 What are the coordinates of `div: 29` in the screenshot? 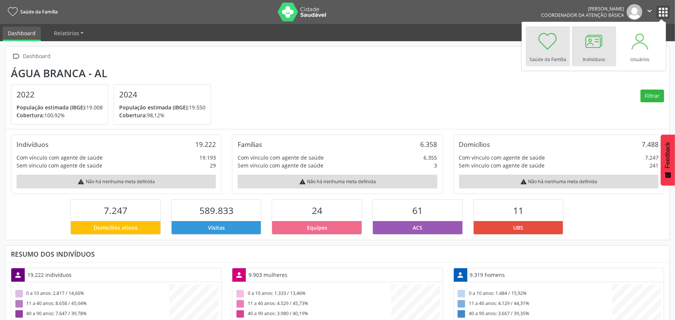 It's located at (213, 165).